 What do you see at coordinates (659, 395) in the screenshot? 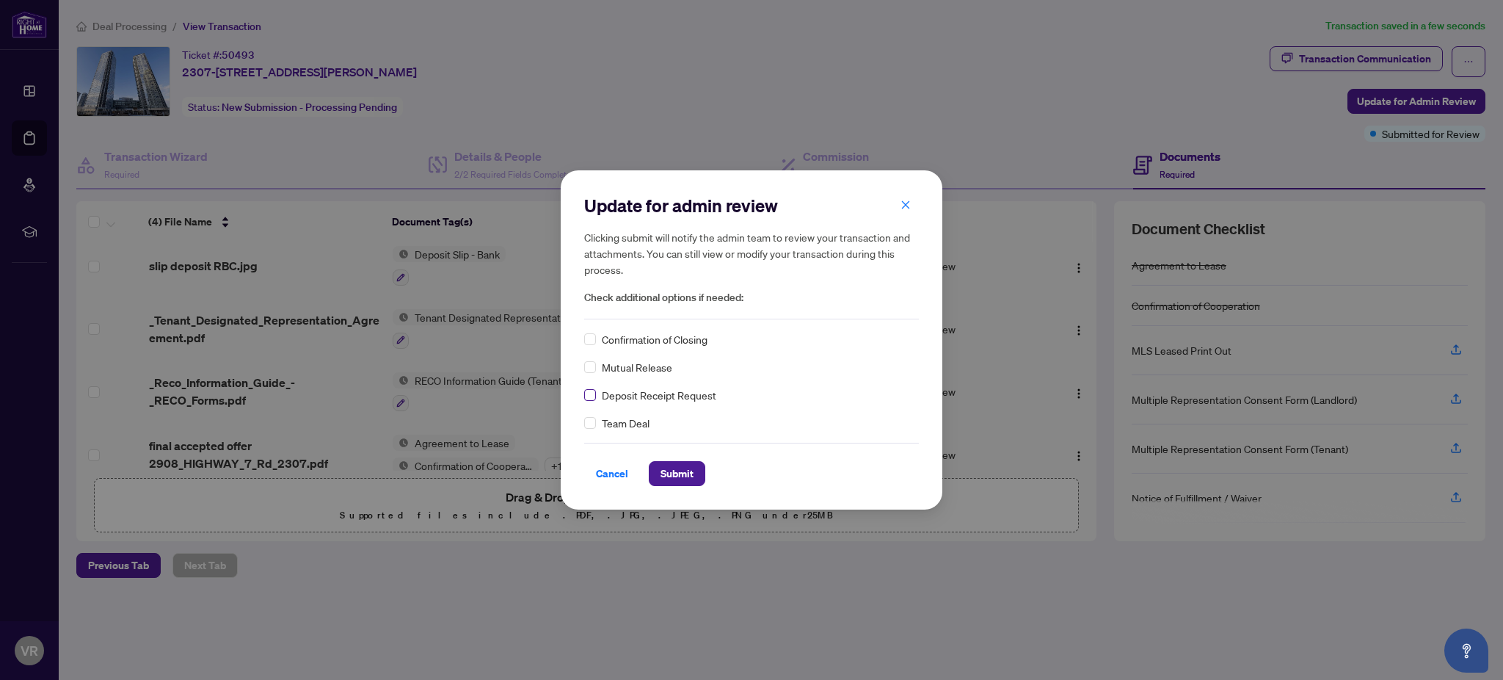
I see `span: Deposit Receipt Request` at bounding box center [659, 395].